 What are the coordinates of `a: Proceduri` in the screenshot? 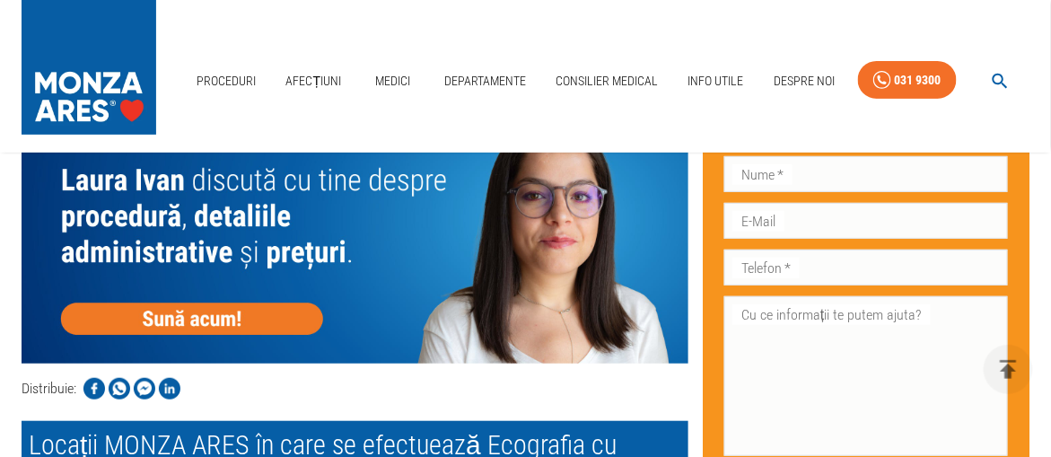 It's located at (226, 81).